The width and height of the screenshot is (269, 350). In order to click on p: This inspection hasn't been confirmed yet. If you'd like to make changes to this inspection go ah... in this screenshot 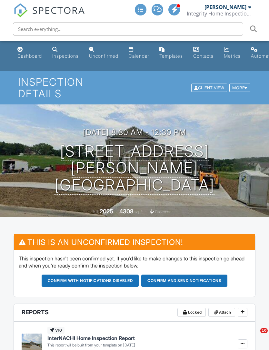, I will do `click(134, 262)`.